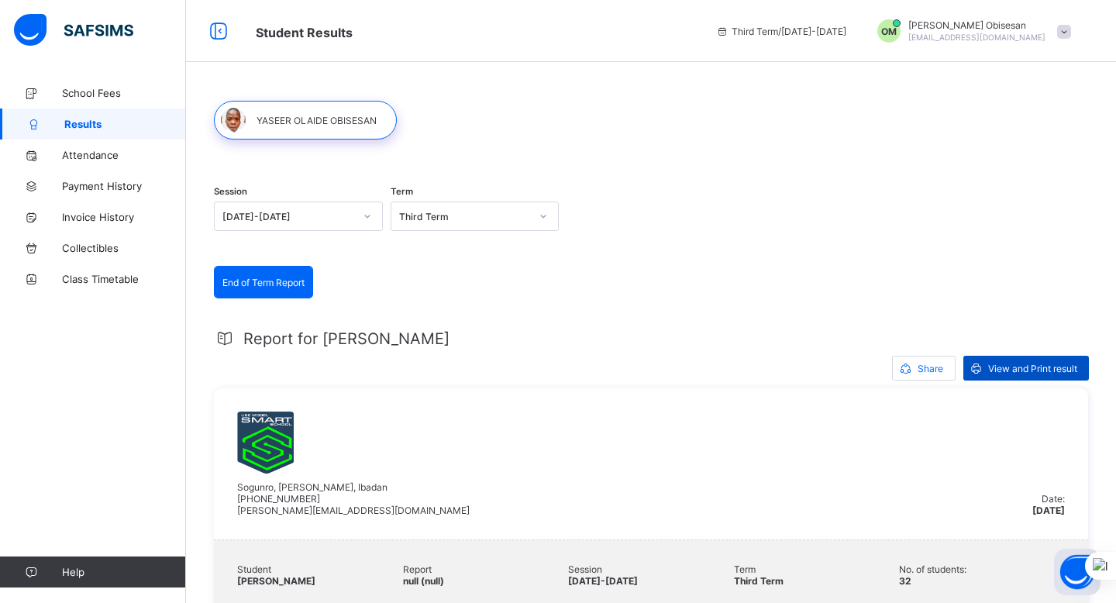 The width and height of the screenshot is (1116, 603). What do you see at coordinates (905, 581) in the screenshot?
I see `span: 32` at bounding box center [905, 581].